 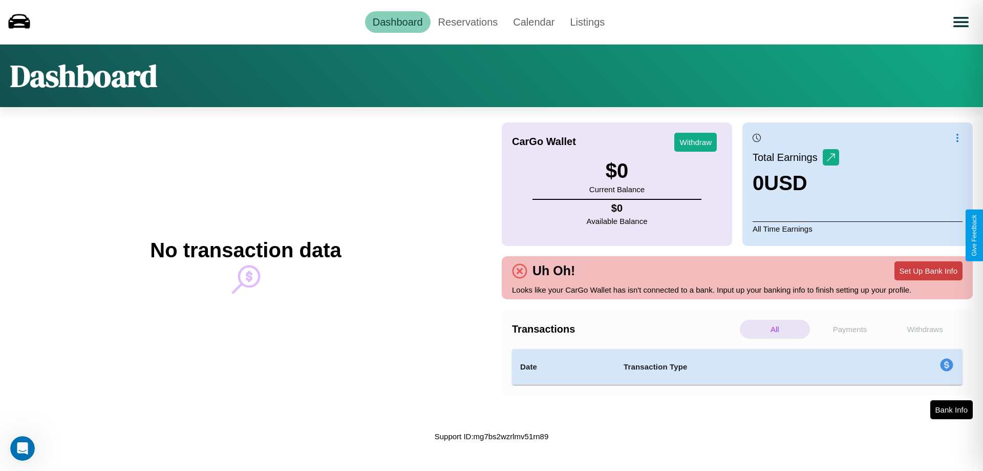 What do you see at coordinates (737, 289) in the screenshot?
I see `p: Looks like your CarGo Wallet has isn't connected to a bank. Input up your banking info to finish ...` at bounding box center [737, 289].